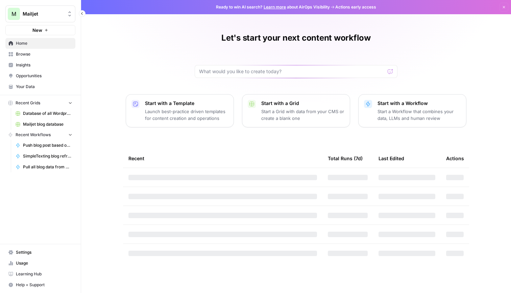 This screenshot has width=511, height=293. I want to click on span: Settings, so click(44, 252).